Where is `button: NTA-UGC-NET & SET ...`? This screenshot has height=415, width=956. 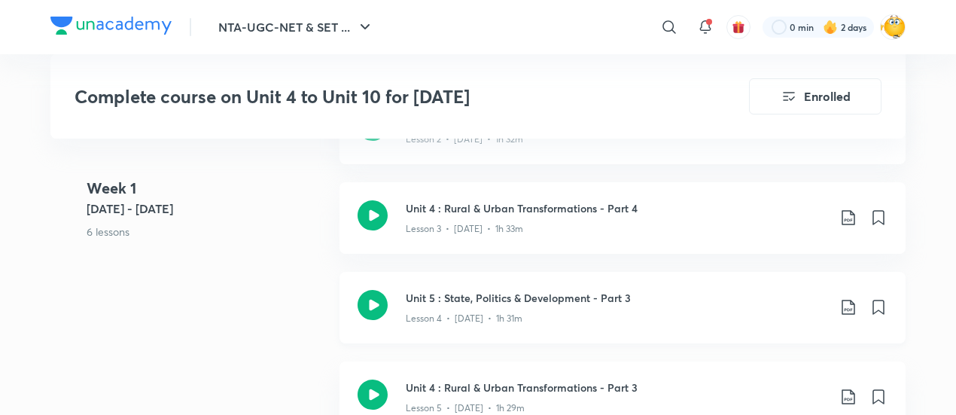 button: NTA-UGC-NET & SET ... is located at coordinates (296, 27).